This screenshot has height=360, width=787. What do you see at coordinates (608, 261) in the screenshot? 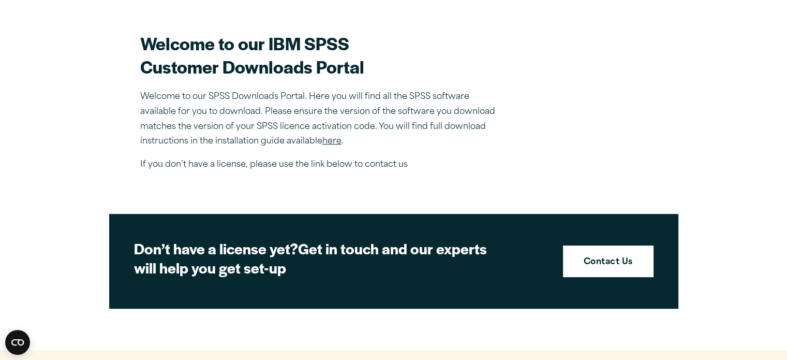
I see `a: Contact Us` at bounding box center [608, 261].